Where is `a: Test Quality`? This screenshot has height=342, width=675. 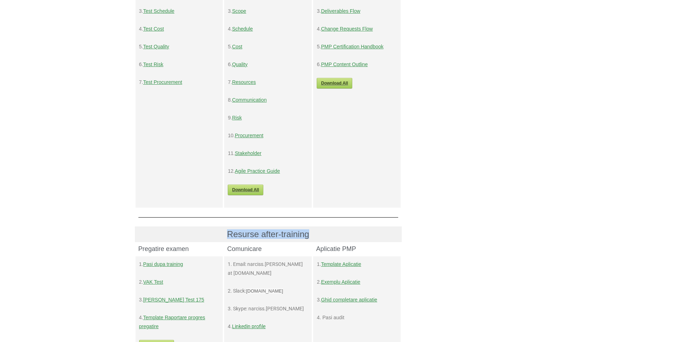
a: Test Quality is located at coordinates (156, 47).